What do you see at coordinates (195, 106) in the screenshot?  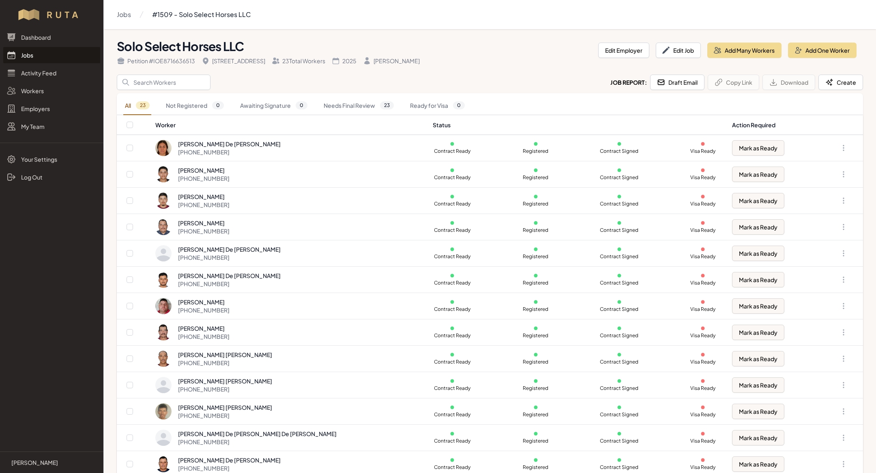 I see `a: Not Registered` at bounding box center [195, 106].